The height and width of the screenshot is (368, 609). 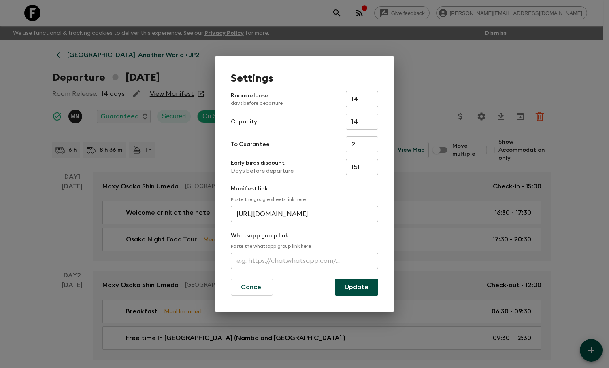 I want to click on button: Cancel, so click(x=252, y=287).